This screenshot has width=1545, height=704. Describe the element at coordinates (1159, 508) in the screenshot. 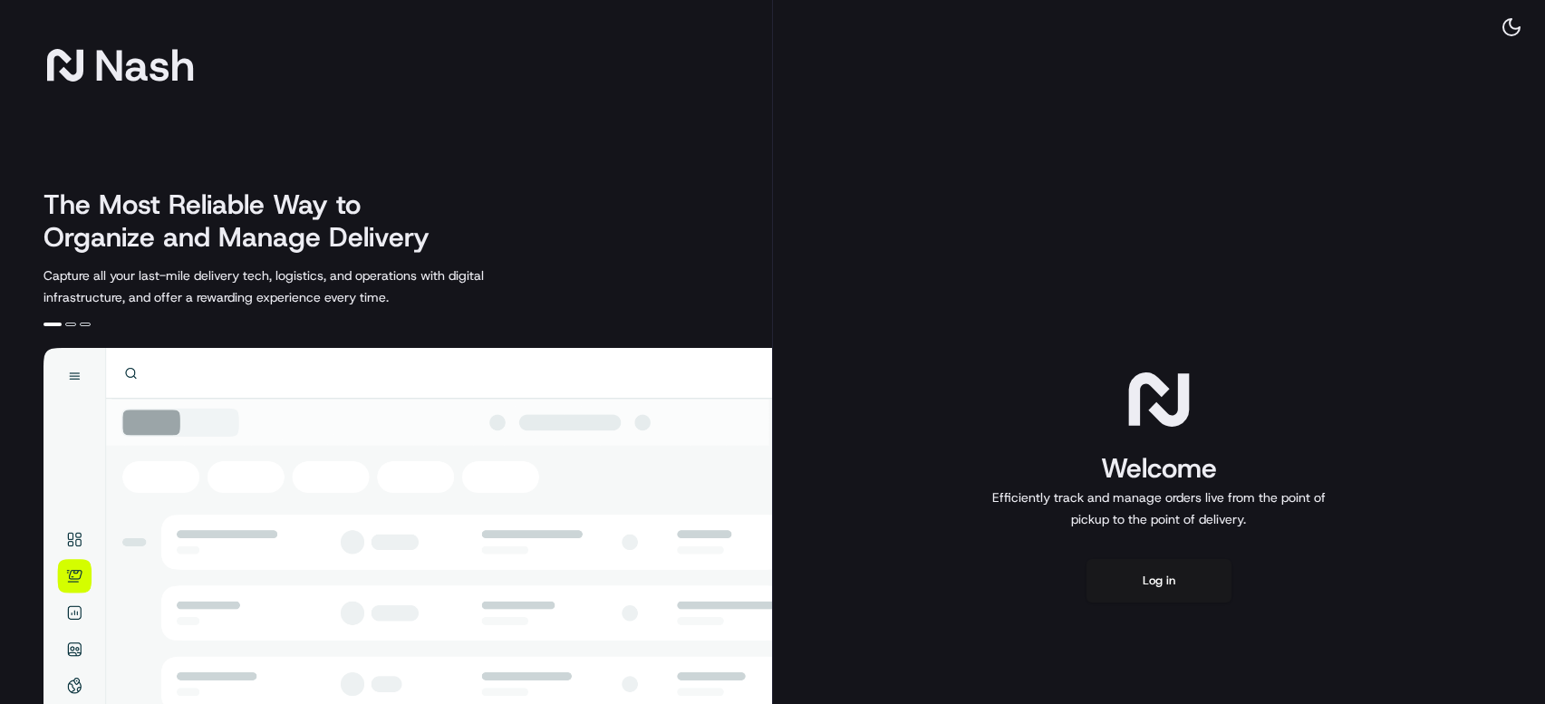

I see `p: Efficiently track and manage orders live from the point of pickup to the point of delivery.` at that location.